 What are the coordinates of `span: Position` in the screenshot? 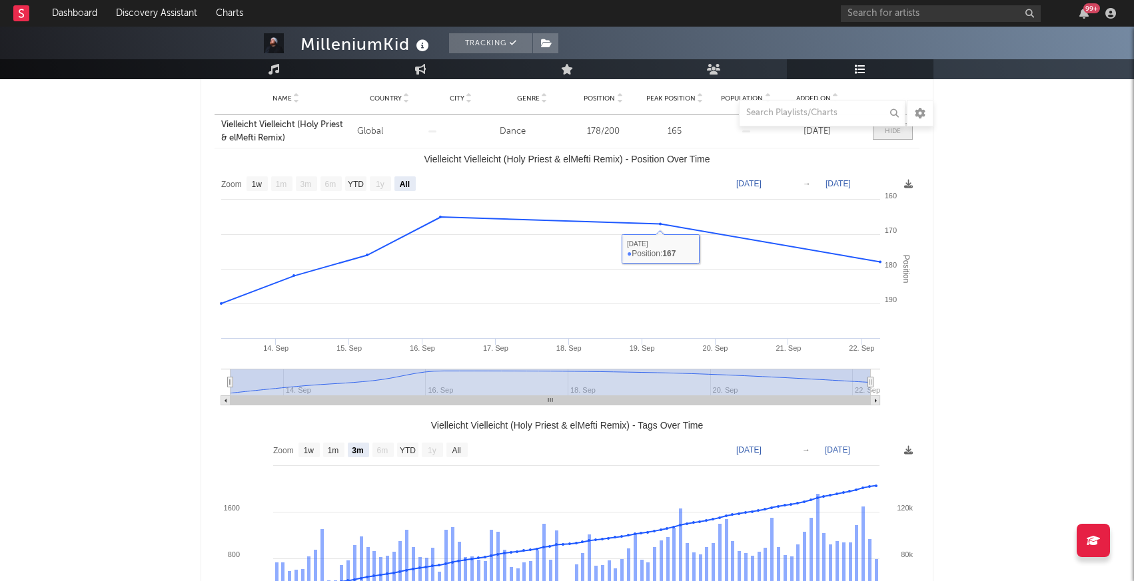 It's located at (599, 99).